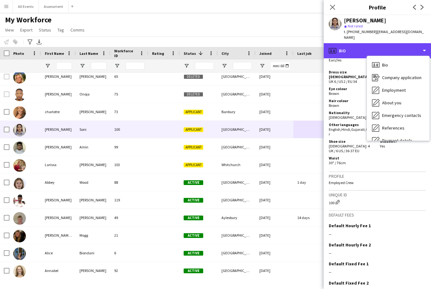  Describe the element at coordinates (377, 215) in the screenshot. I see `h3: Default fees` at that location.